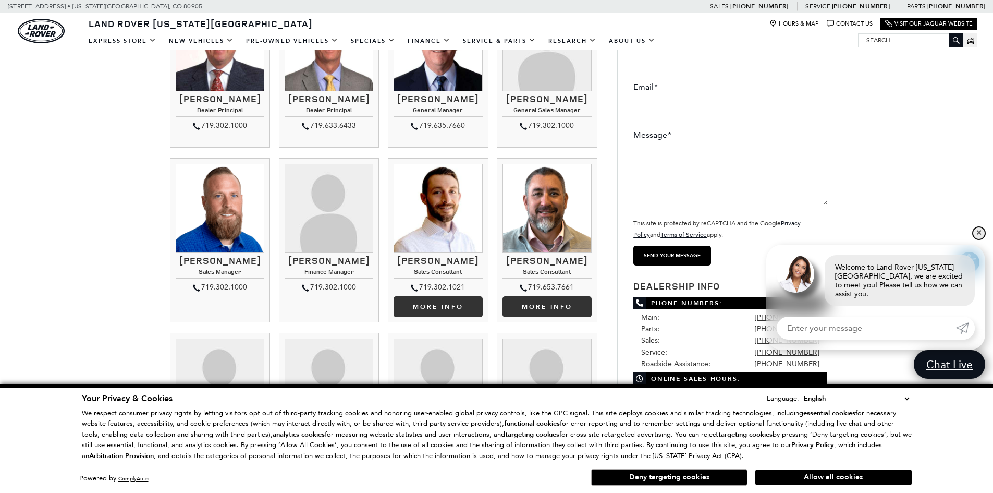 This screenshot has width=993, height=493. Describe the element at coordinates (818, 6) in the screenshot. I see `span: Service` at that location.